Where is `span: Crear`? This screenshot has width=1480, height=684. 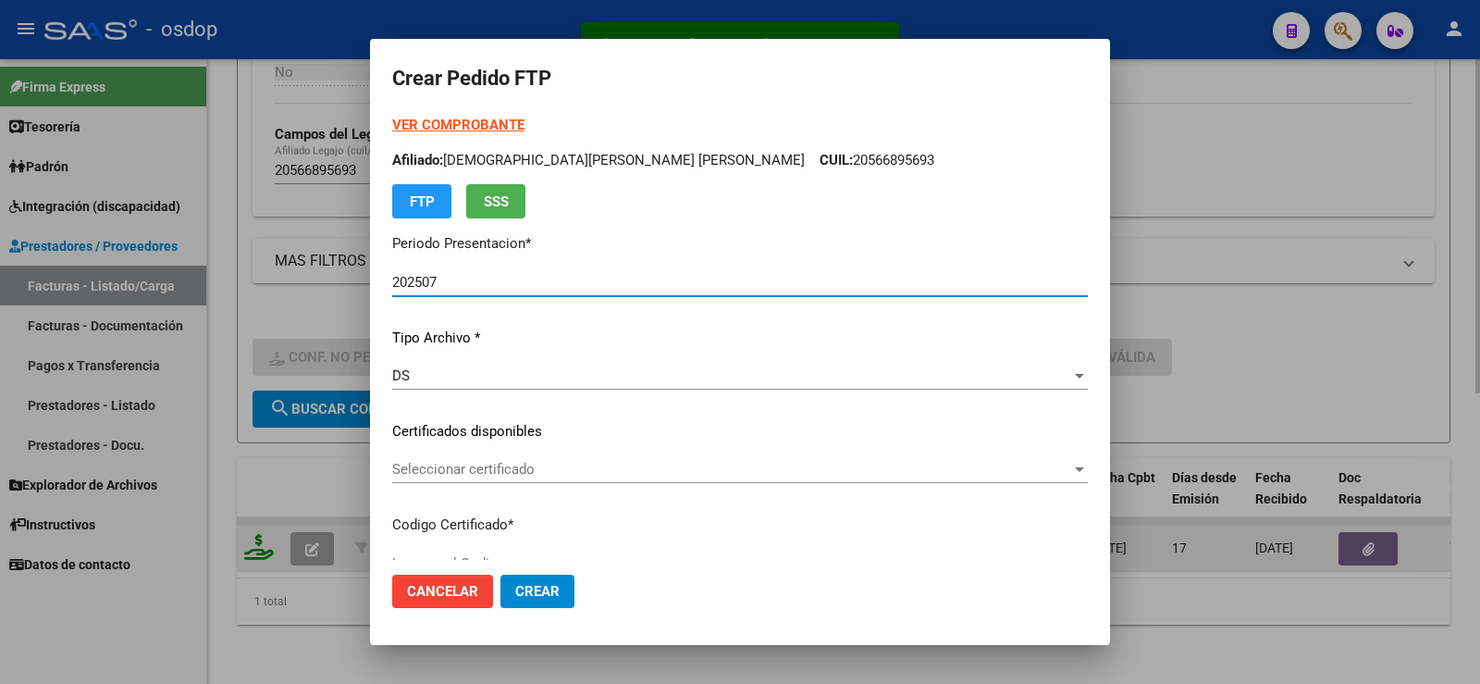
span: Crear is located at coordinates (538, 591).